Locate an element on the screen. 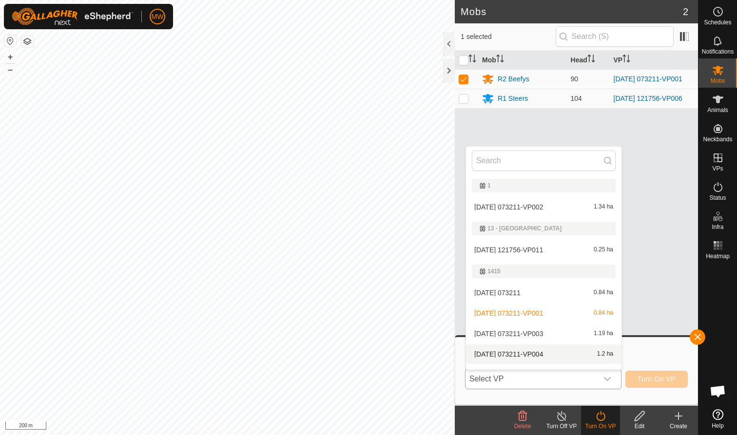  div: 1 is located at coordinates (543, 186).